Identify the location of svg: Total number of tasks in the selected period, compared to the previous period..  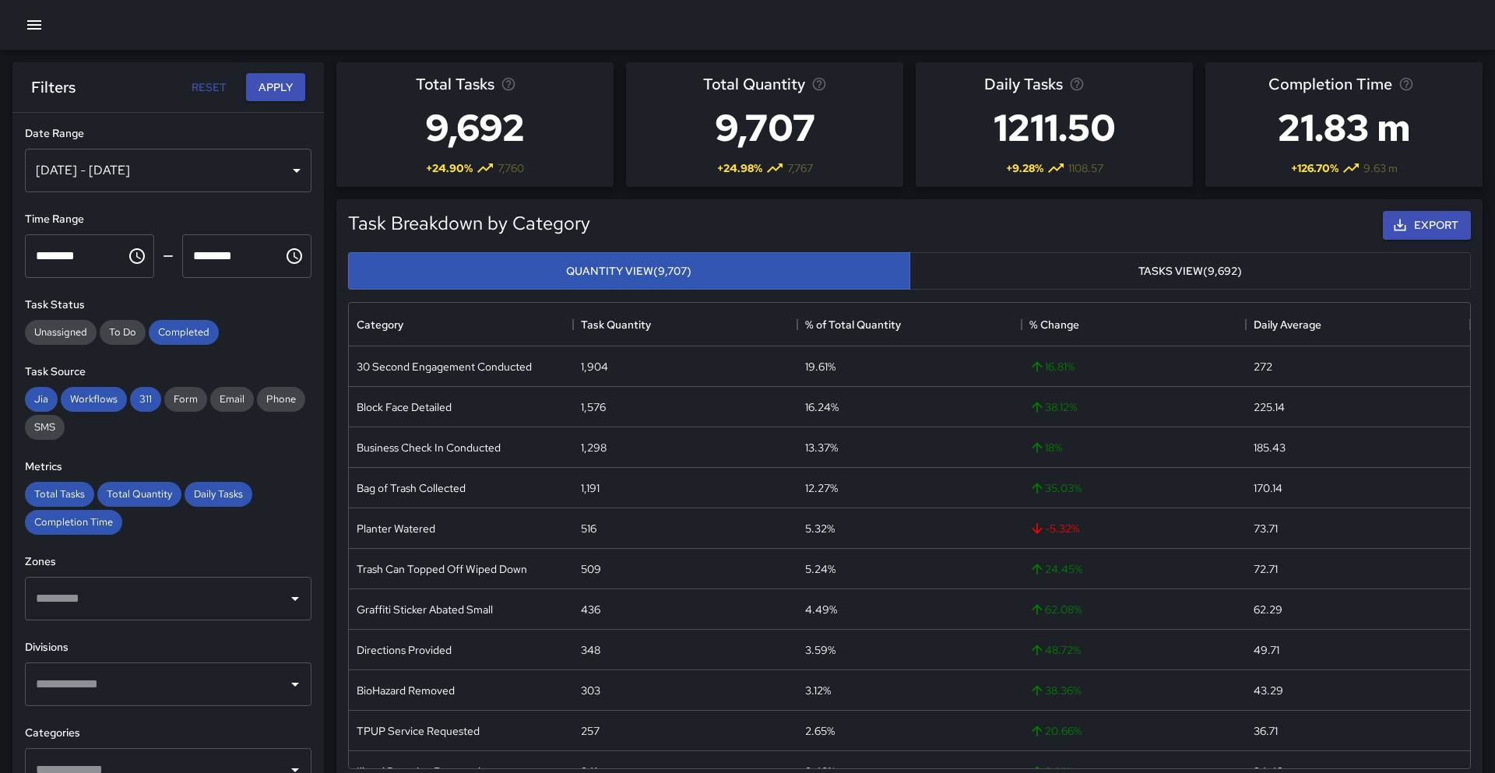
(508, 84).